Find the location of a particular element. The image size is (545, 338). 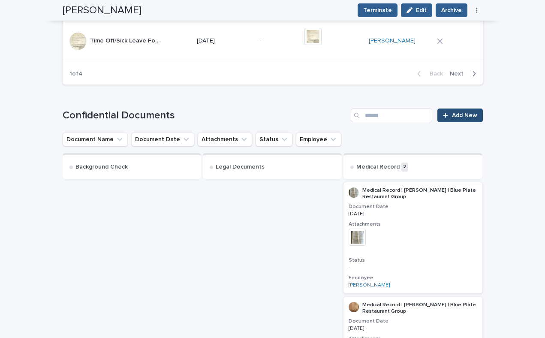

span: Archive is located at coordinates (451, 10).